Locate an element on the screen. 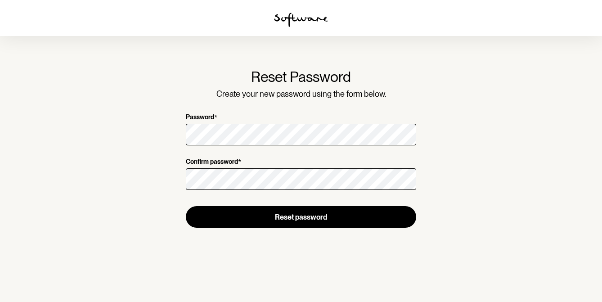 This screenshot has width=602, height=302. img: software logo is located at coordinates (301, 20).